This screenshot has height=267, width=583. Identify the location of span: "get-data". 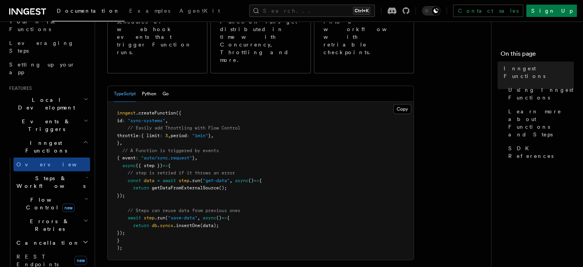
(216, 180).